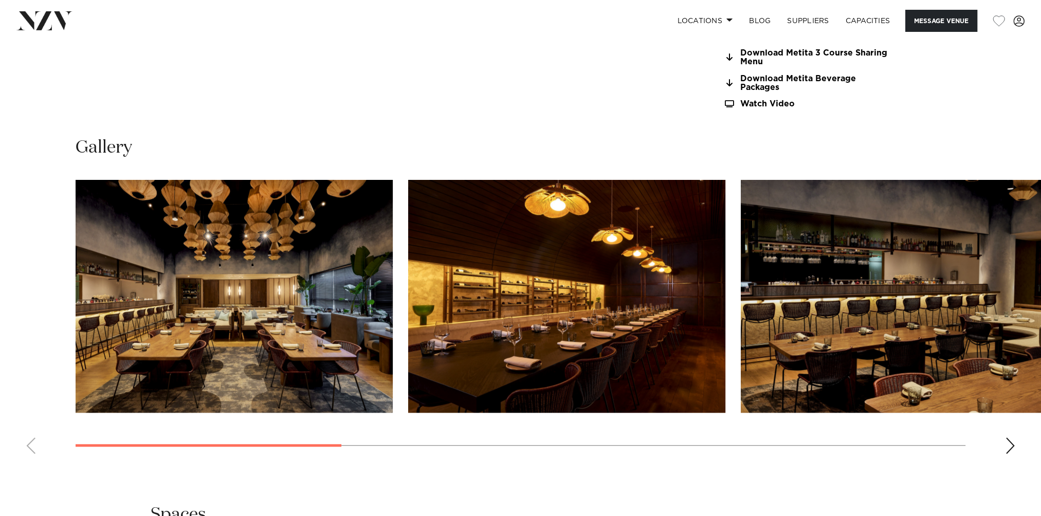 The height and width of the screenshot is (516, 1041). I want to click on swiper-slide: 1 / 9, so click(234, 296).